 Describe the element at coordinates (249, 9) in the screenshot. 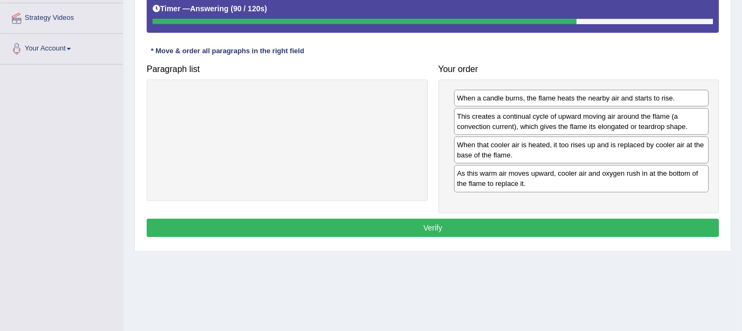

I see `b: 90 / 120s` at that location.